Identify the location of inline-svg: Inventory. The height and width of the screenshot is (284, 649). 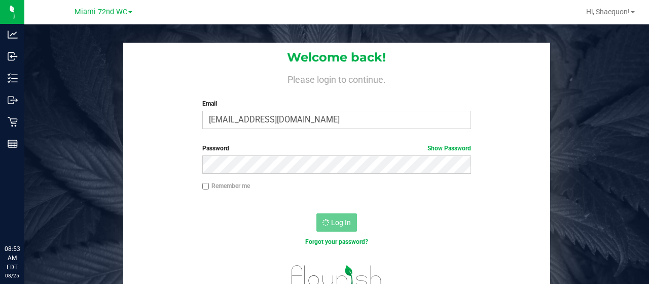
(13, 78).